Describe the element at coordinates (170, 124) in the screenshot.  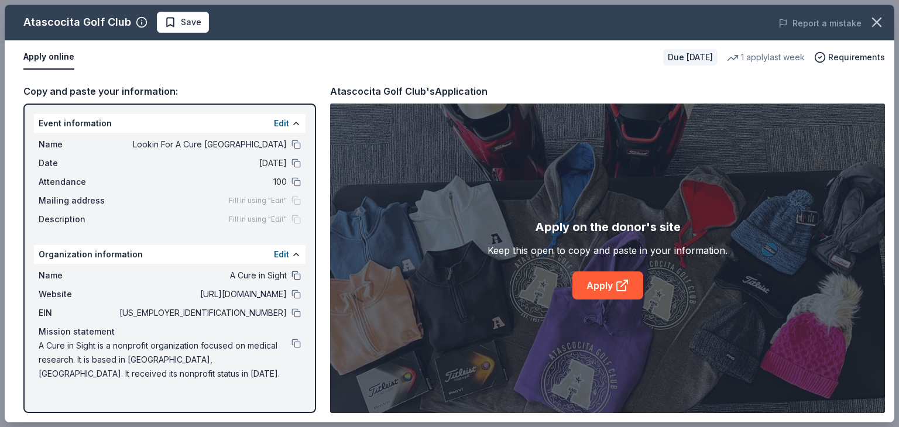
I see `div: Event information` at that location.